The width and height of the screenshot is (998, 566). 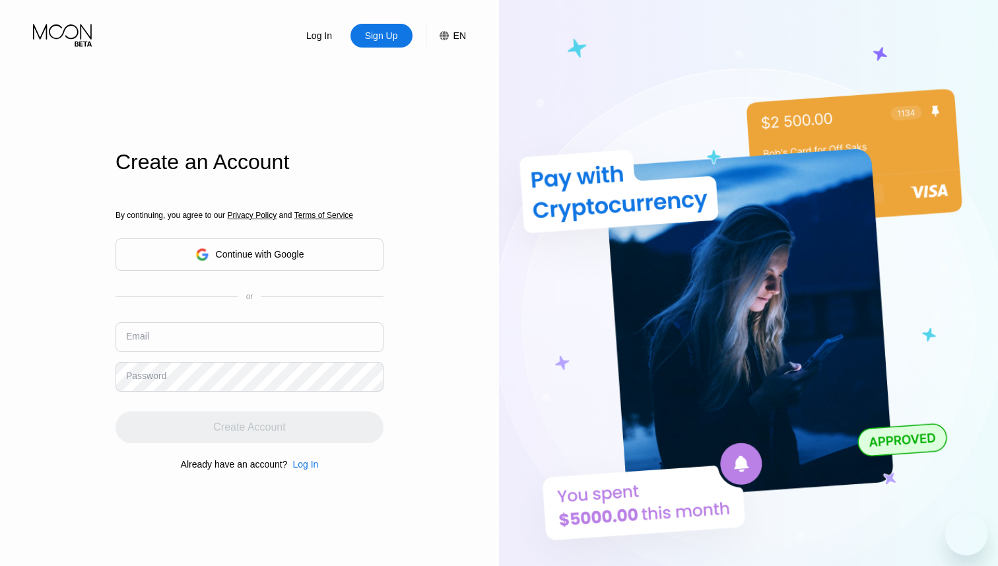 I want to click on div: Sign Up, so click(x=382, y=36).